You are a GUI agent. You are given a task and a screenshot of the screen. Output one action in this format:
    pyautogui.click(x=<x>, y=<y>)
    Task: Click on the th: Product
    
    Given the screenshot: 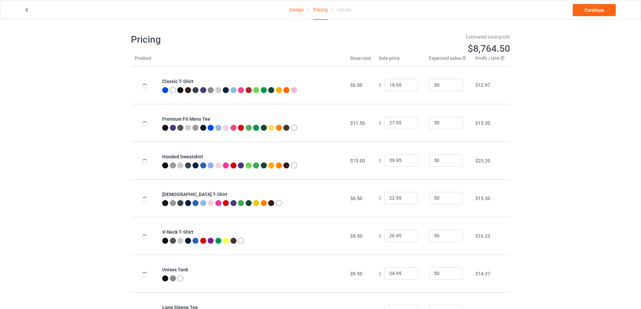 What is the action you would take?
    pyautogui.click(x=145, y=61)
    